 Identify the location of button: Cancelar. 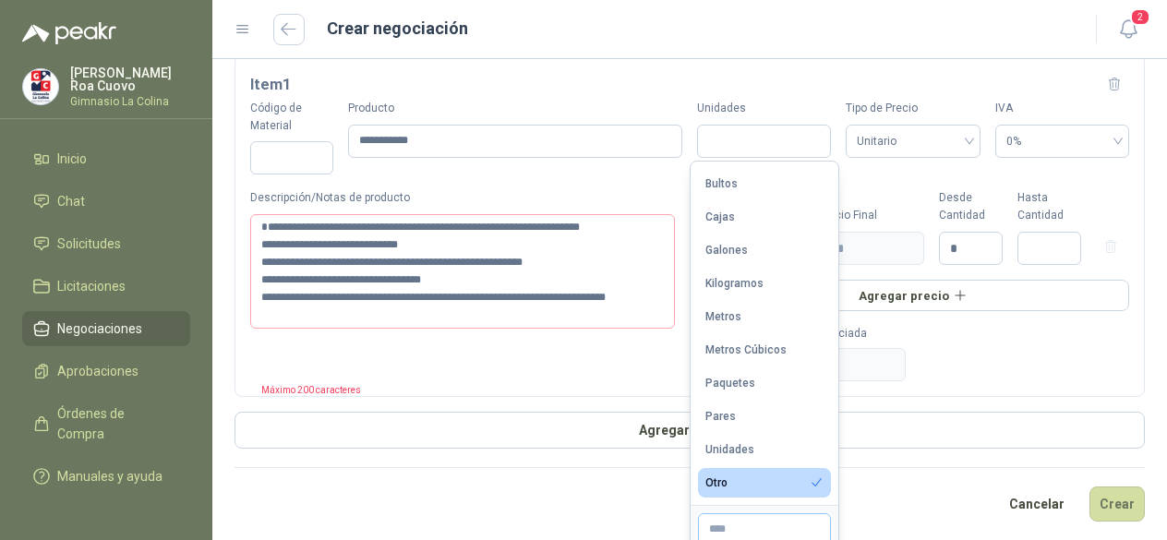
(1037, 504).